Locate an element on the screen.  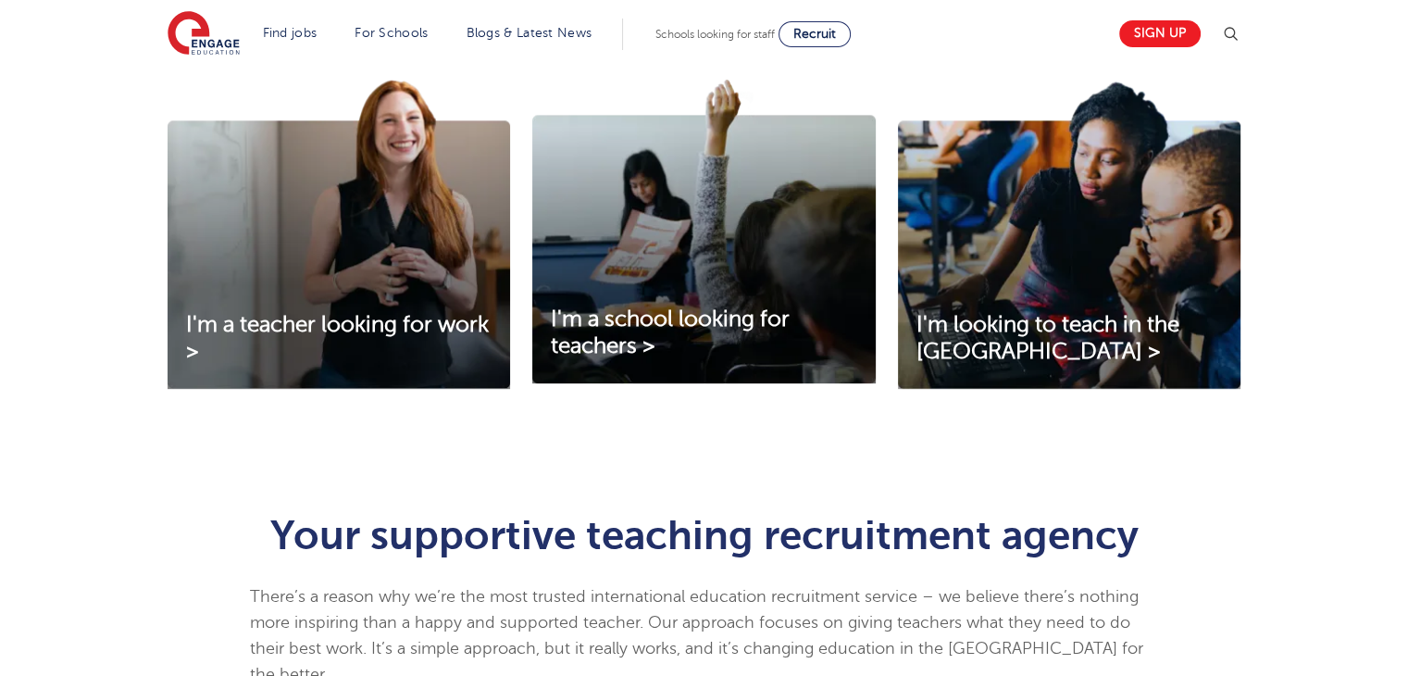
img: I'm a school looking for teachers is located at coordinates (703, 231).